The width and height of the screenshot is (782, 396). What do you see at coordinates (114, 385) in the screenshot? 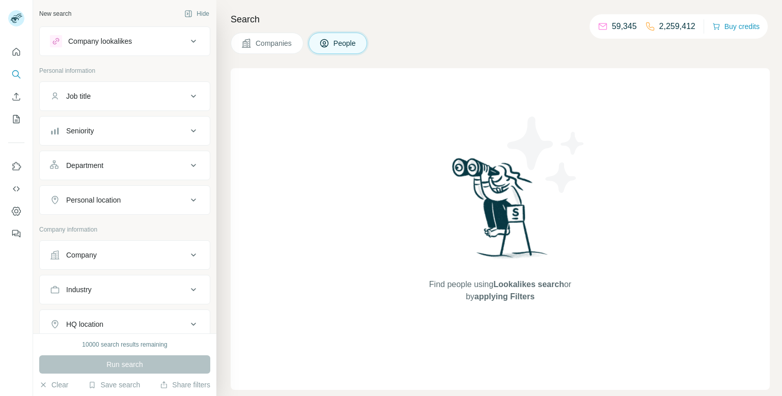
I see `button: Save search` at bounding box center [114, 385].